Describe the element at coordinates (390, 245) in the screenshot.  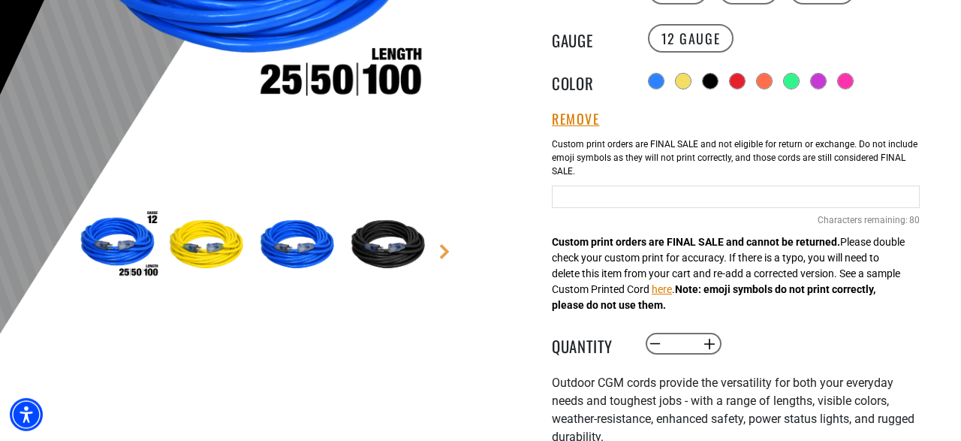
I see `img: Black` at that location.